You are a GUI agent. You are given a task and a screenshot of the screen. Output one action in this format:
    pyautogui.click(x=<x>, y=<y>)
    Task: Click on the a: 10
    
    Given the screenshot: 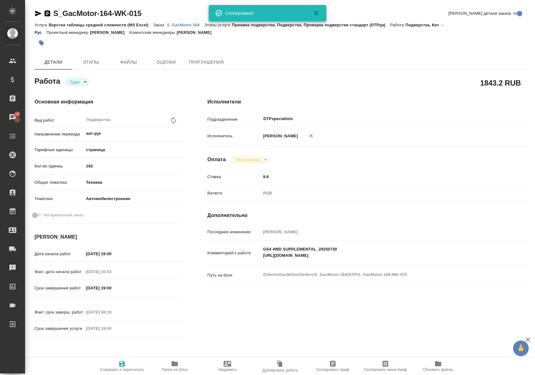 What is the action you would take?
    pyautogui.click(x=13, y=117)
    